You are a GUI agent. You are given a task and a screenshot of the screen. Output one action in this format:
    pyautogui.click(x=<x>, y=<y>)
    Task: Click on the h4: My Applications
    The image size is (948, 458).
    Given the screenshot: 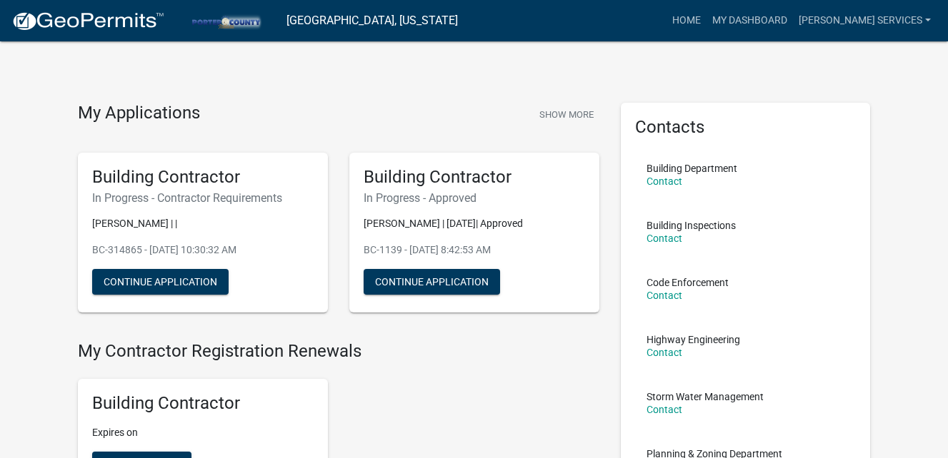 What is the action you would take?
    pyautogui.click(x=139, y=114)
    